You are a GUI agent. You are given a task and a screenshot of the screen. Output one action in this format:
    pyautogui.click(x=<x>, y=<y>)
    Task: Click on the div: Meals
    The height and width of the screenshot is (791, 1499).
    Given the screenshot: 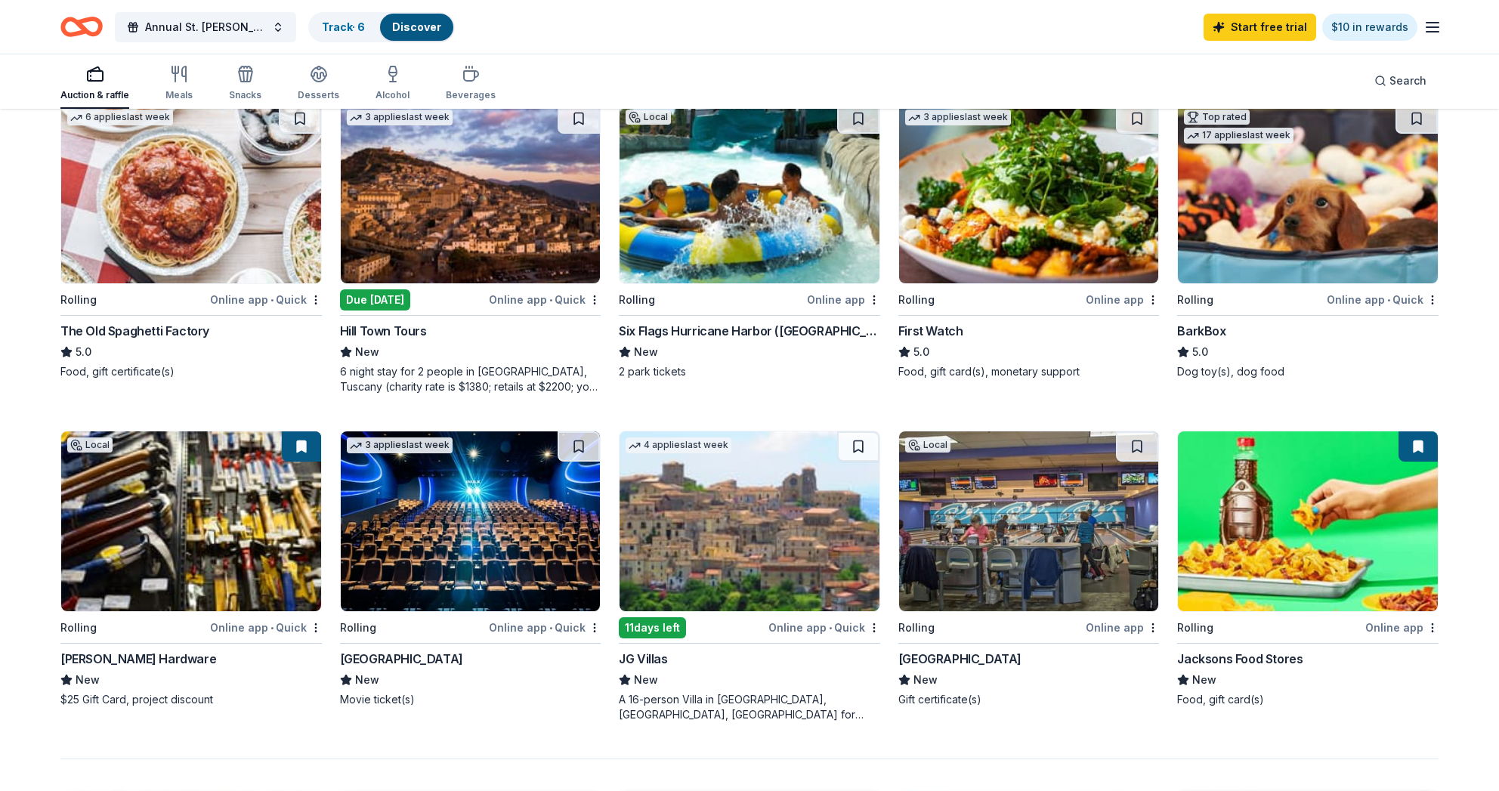 What is the action you would take?
    pyautogui.click(x=179, y=95)
    